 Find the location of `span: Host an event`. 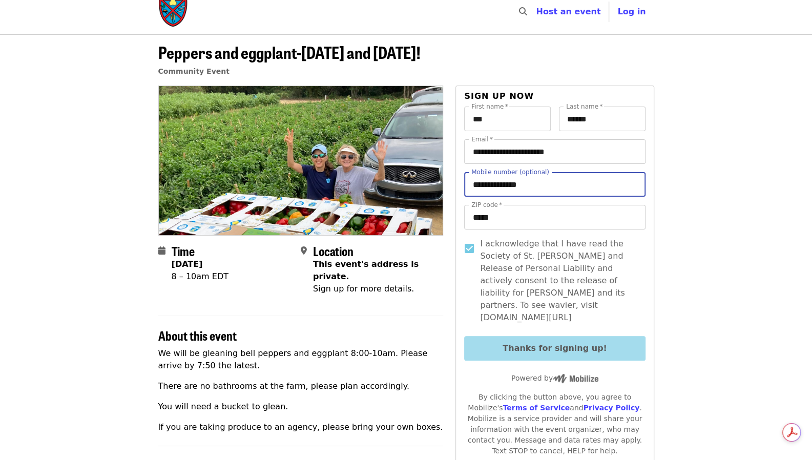

span: Host an event is located at coordinates (568, 11).